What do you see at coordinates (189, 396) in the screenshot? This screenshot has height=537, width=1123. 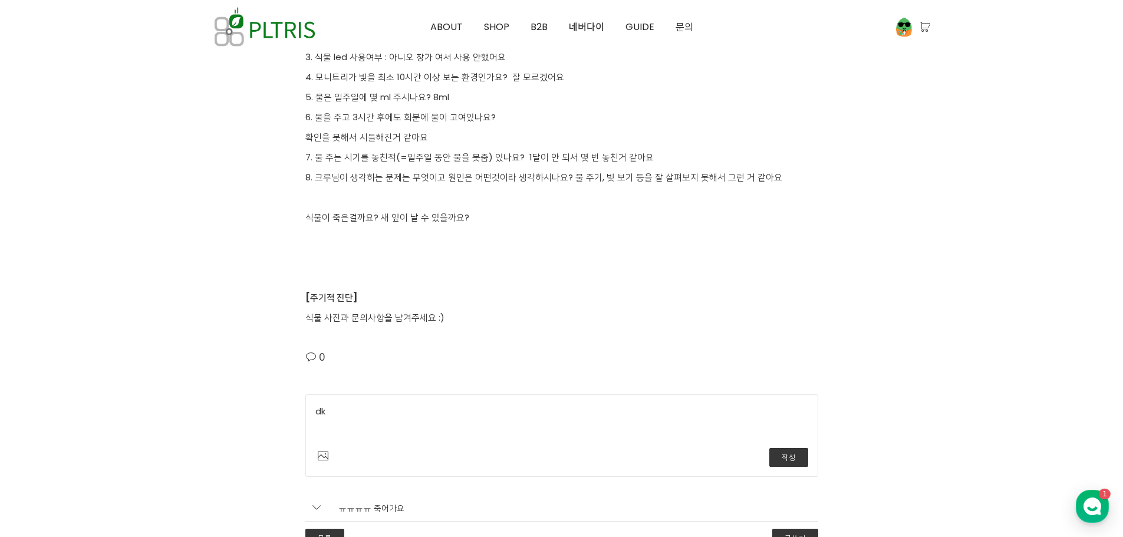 I see `span: 설정` at bounding box center [189, 396].